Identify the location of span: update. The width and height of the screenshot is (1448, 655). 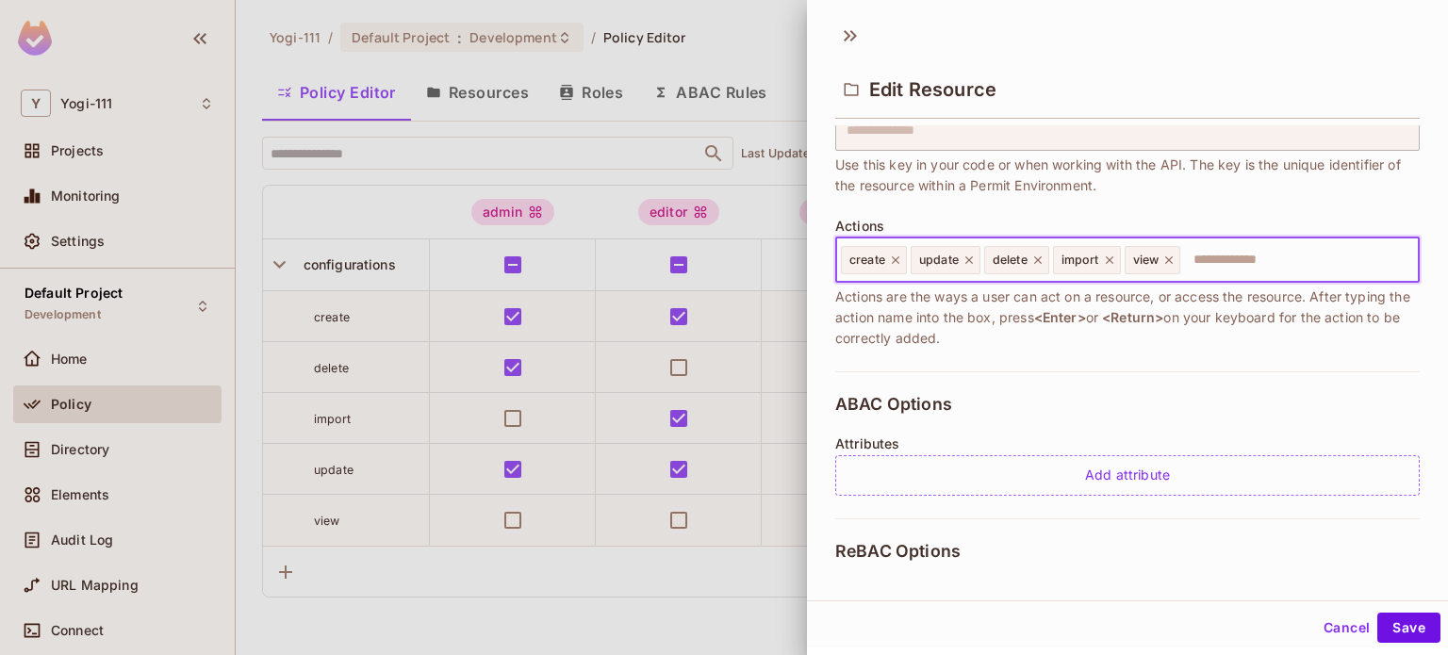
(939, 260).